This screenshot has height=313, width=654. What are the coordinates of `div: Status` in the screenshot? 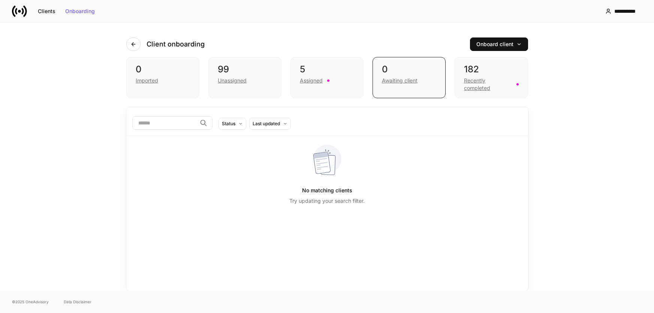 It's located at (229, 123).